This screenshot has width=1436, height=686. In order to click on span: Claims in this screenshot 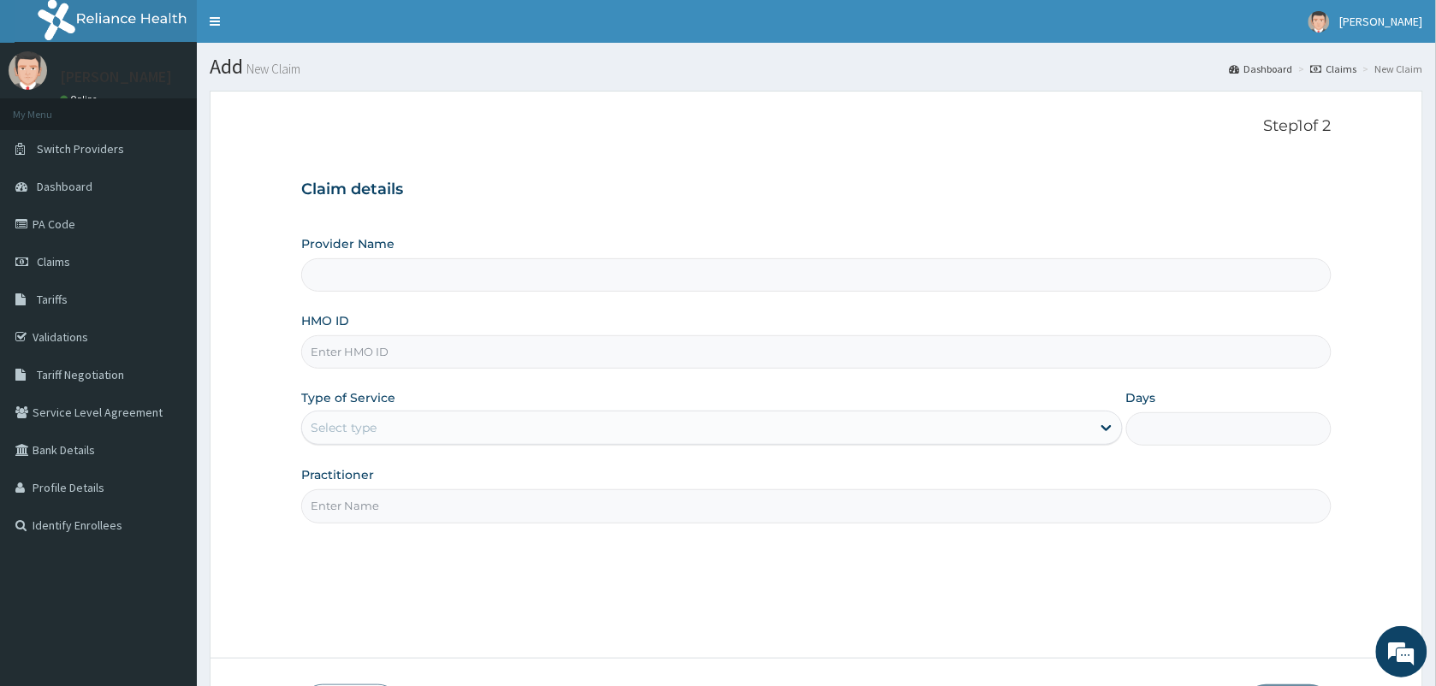, I will do `click(53, 262)`.